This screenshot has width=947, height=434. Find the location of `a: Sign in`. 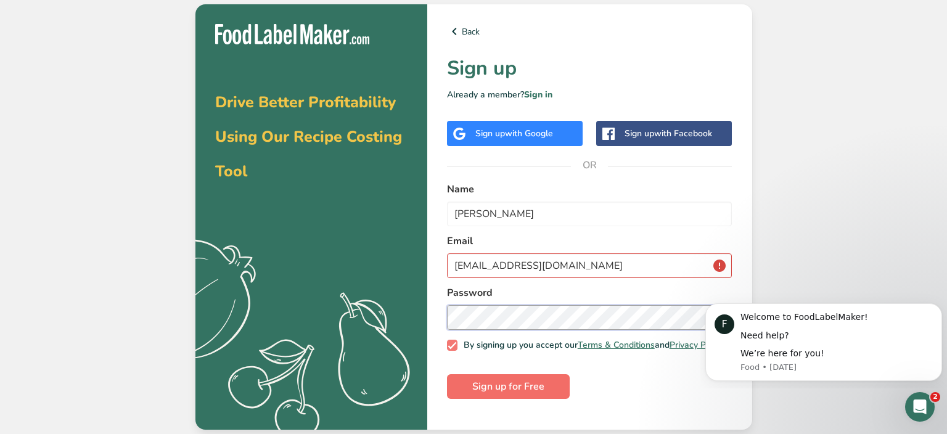

a: Sign in is located at coordinates (538, 94).